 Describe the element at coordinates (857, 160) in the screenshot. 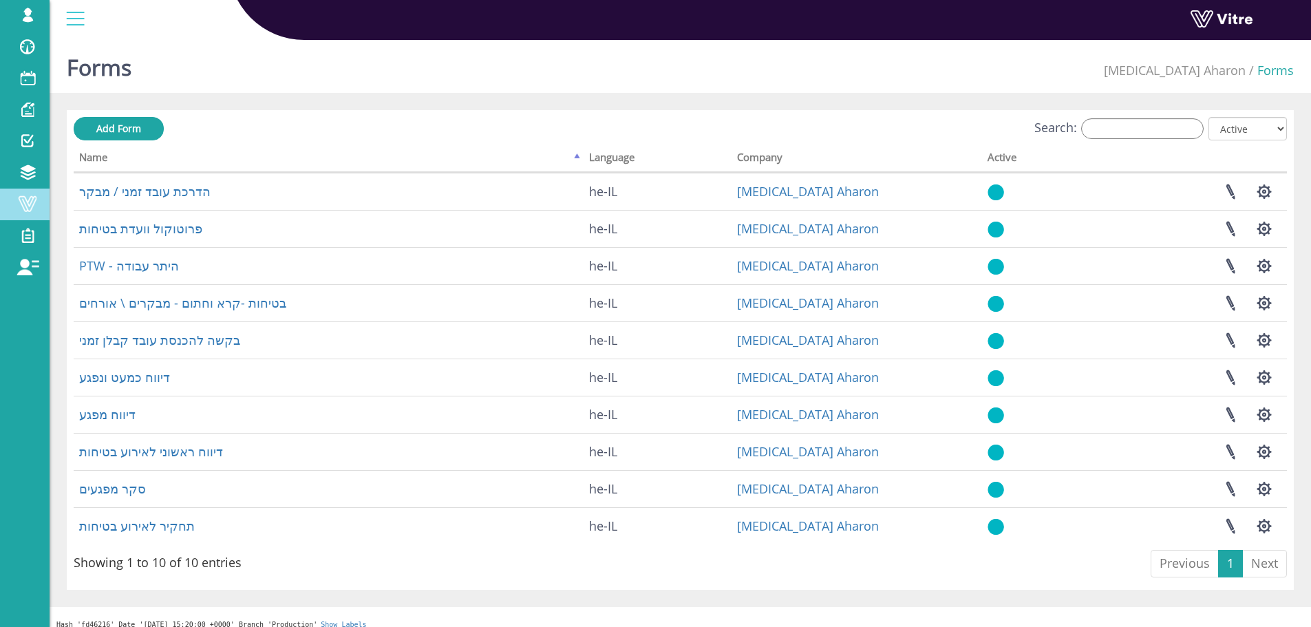

I see `th: Company` at that location.